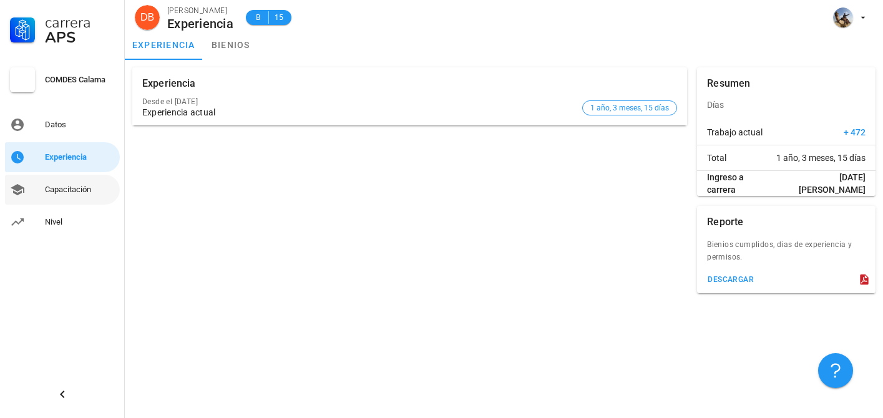 The width and height of the screenshot is (883, 418). I want to click on a: Nivel, so click(62, 222).